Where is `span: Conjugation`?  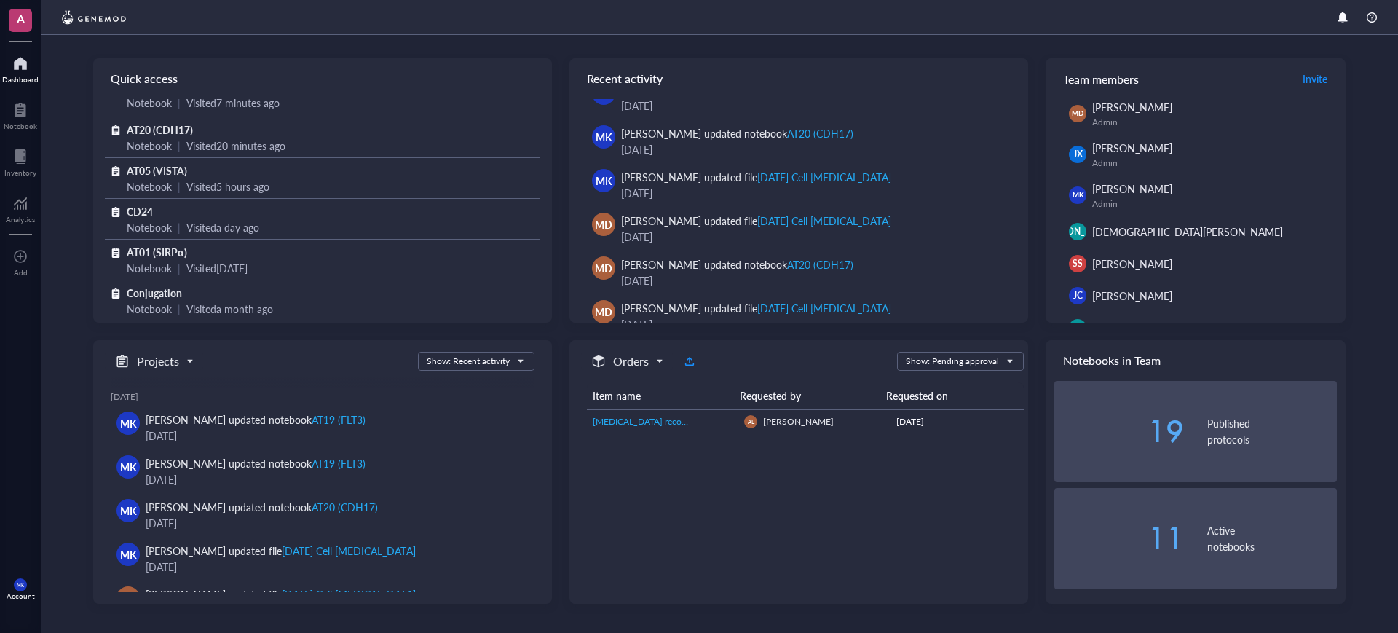 span: Conjugation is located at coordinates (154, 293).